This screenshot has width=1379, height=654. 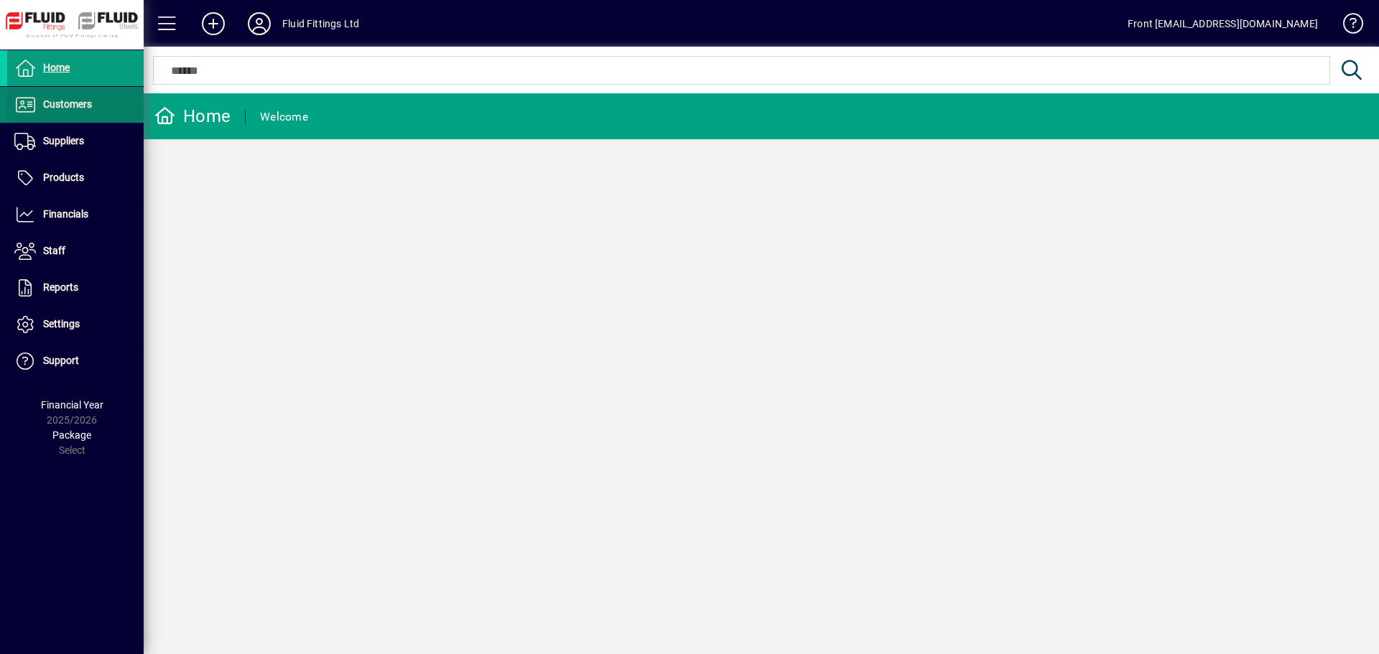 I want to click on a: Suppliers, so click(x=75, y=141).